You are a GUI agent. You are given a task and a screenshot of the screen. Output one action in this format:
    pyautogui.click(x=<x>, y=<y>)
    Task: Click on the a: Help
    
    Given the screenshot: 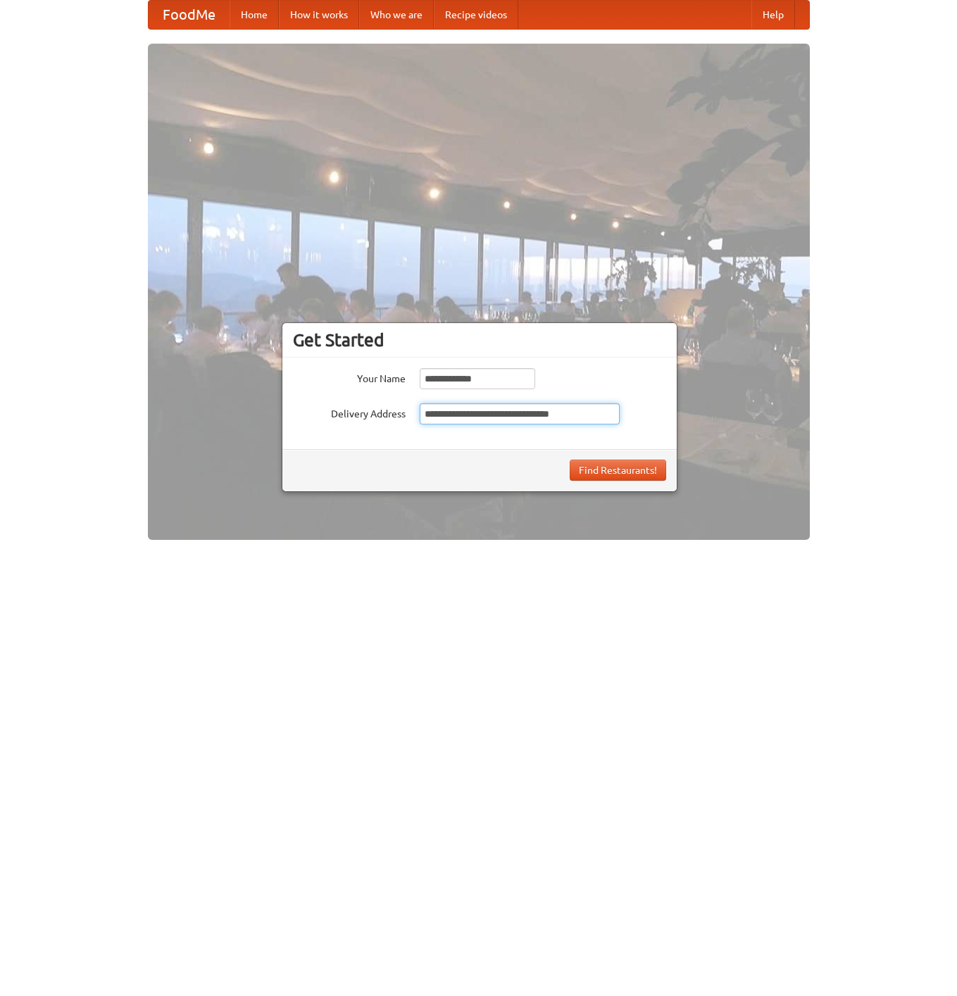 What is the action you would take?
    pyautogui.click(x=773, y=15)
    